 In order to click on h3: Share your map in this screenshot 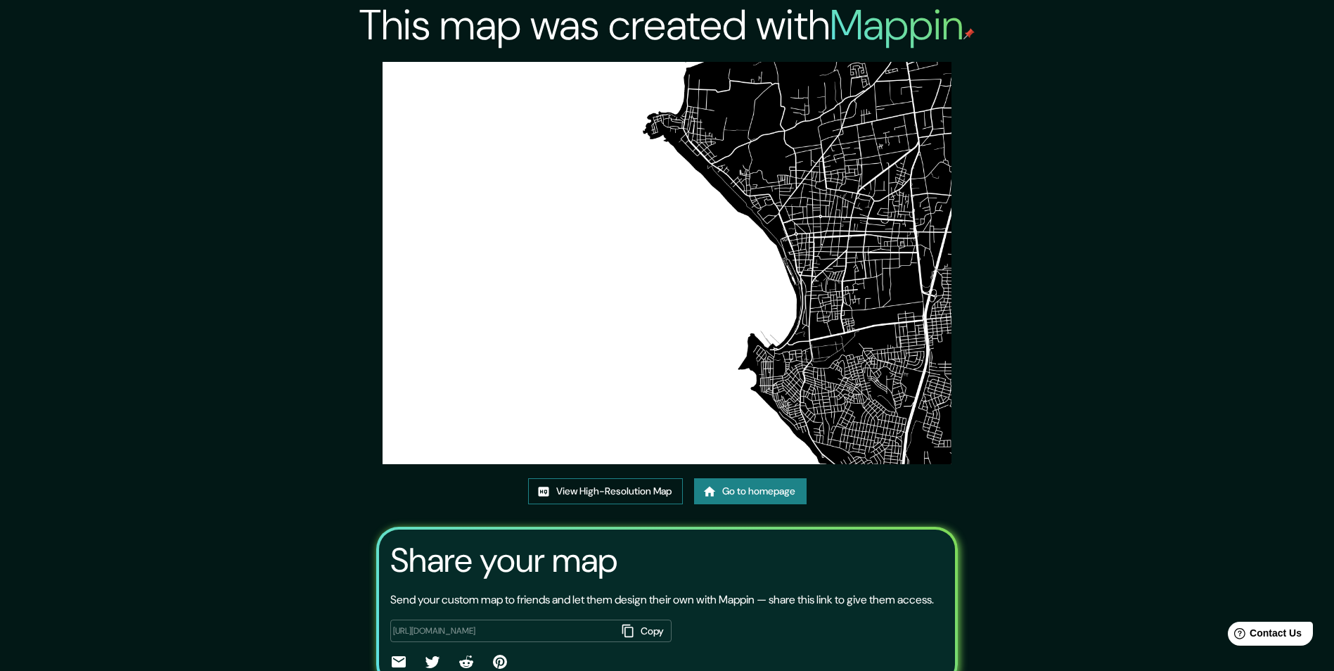, I will do `click(503, 560)`.